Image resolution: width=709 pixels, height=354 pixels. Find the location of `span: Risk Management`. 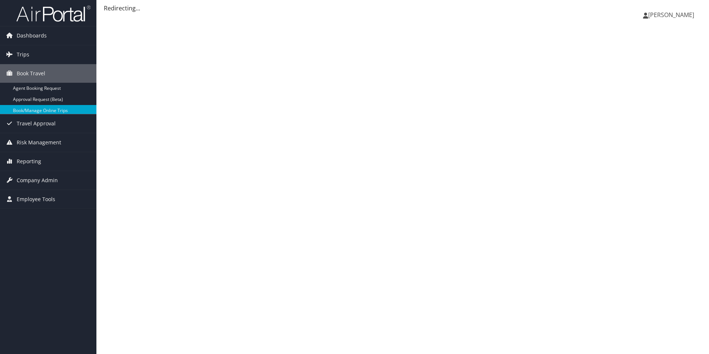

span: Risk Management is located at coordinates (39, 142).